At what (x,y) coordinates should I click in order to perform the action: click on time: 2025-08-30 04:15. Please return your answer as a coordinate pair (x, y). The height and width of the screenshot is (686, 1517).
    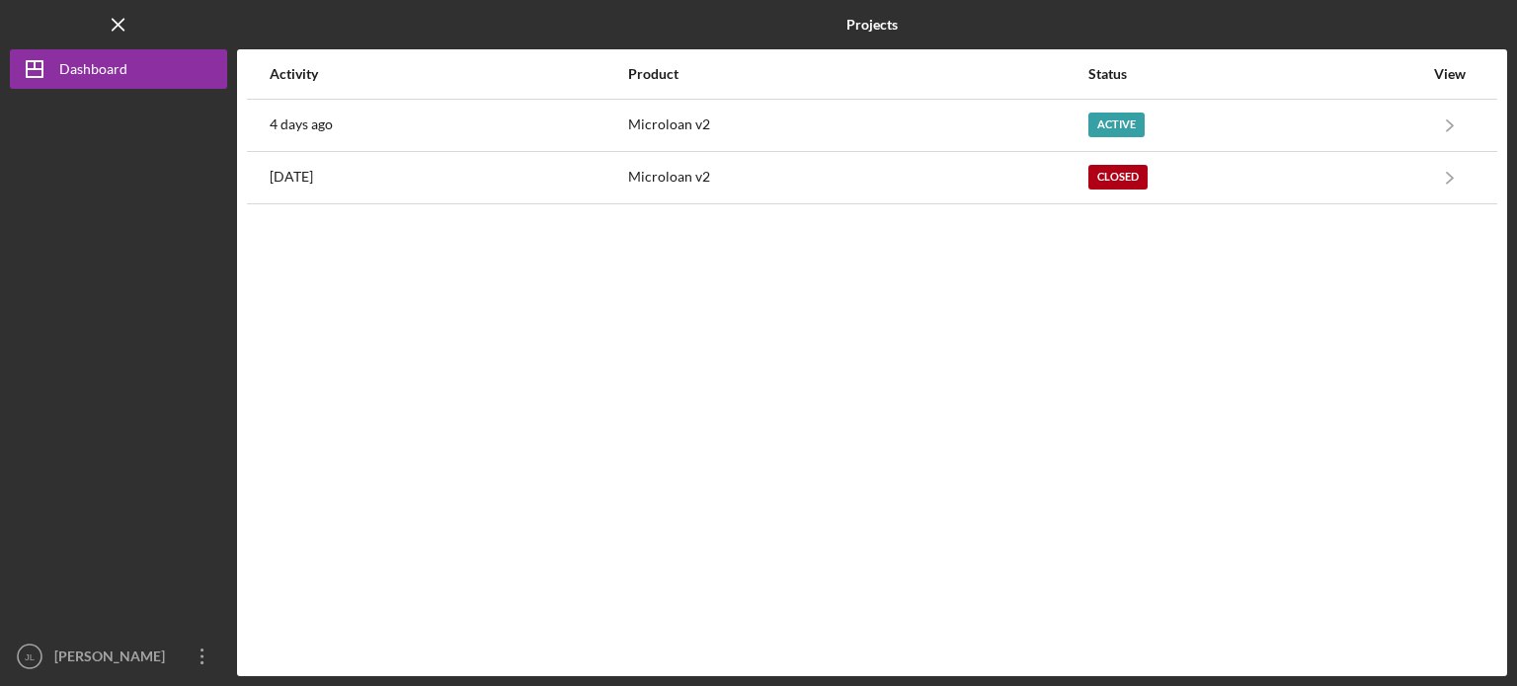
    Looking at the image, I should click on (301, 124).